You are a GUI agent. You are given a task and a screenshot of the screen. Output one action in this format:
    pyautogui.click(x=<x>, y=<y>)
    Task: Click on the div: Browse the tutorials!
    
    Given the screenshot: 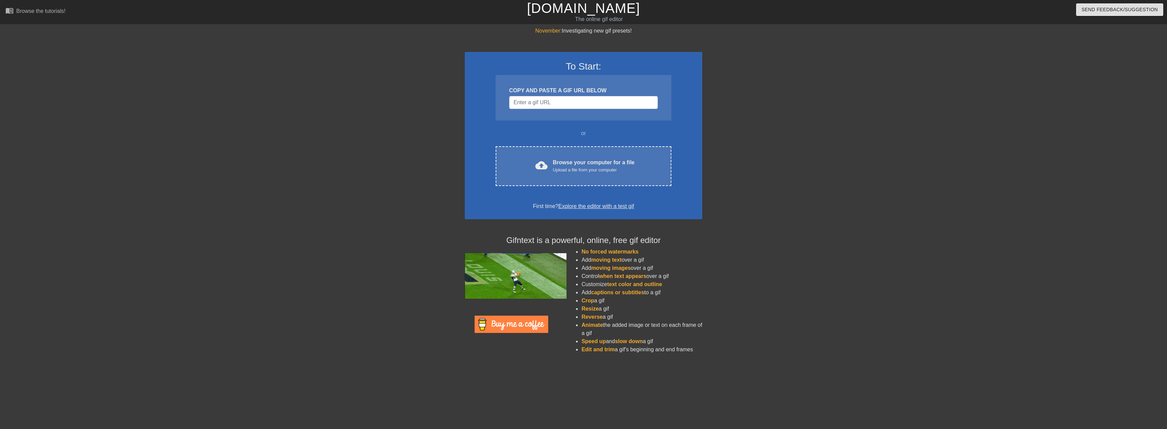 What is the action you would take?
    pyautogui.click(x=41, y=11)
    